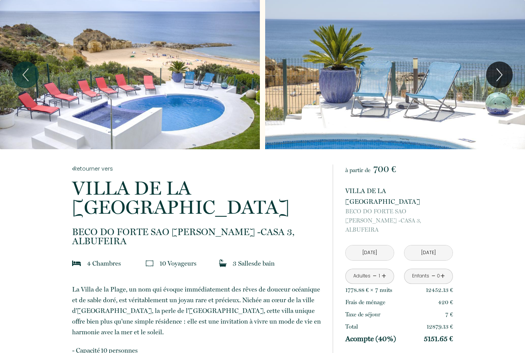  What do you see at coordinates (438, 276) in the screenshot?
I see `div: 0` at bounding box center [438, 276].